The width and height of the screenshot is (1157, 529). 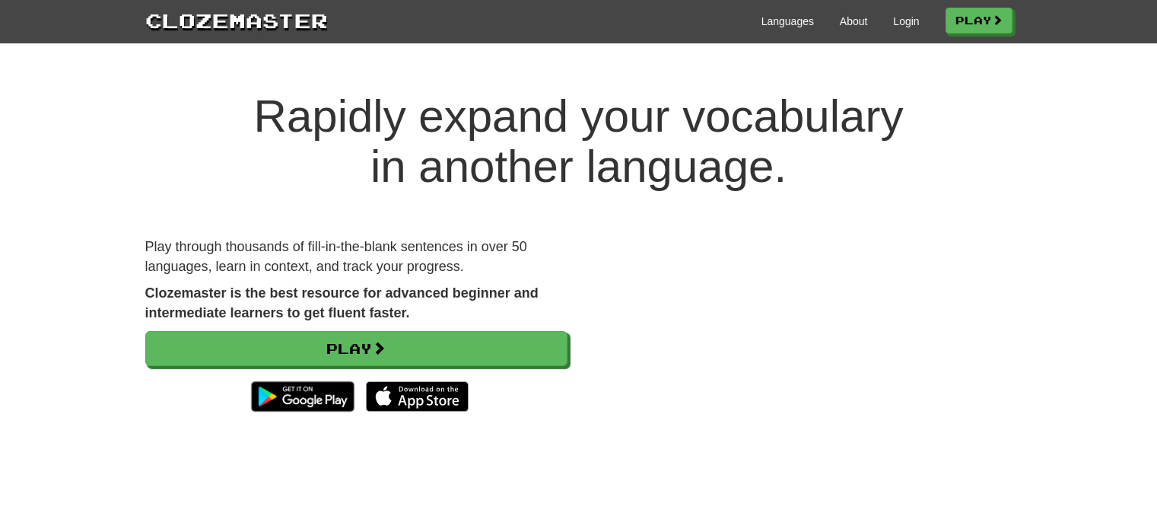 I want to click on a: Languages, so click(x=787, y=21).